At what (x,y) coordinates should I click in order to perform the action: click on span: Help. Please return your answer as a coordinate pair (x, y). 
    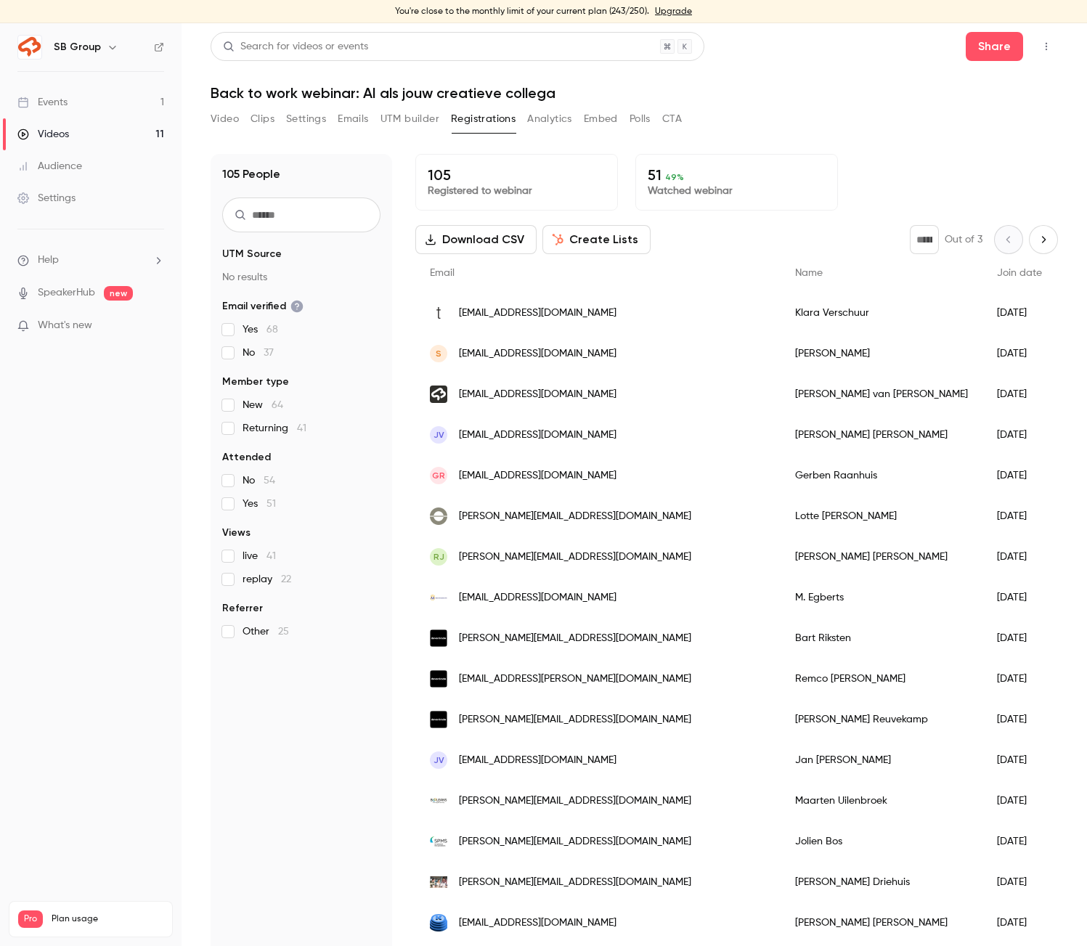
    Looking at the image, I should click on (48, 260).